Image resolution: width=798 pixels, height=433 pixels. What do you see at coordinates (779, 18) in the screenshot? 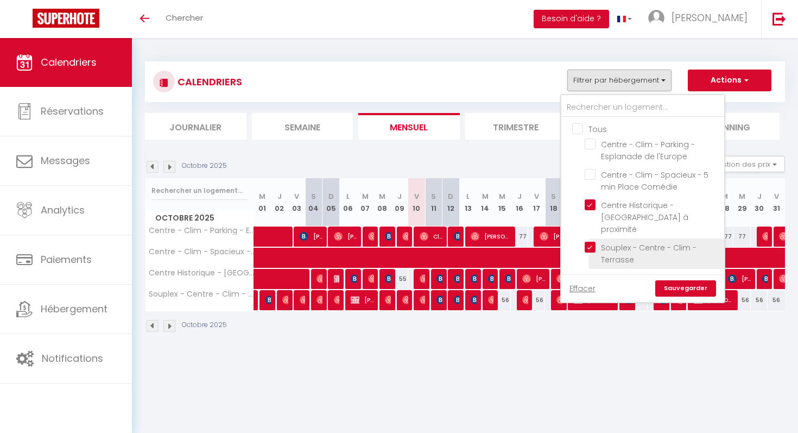
I see `img: logout` at bounding box center [779, 18].